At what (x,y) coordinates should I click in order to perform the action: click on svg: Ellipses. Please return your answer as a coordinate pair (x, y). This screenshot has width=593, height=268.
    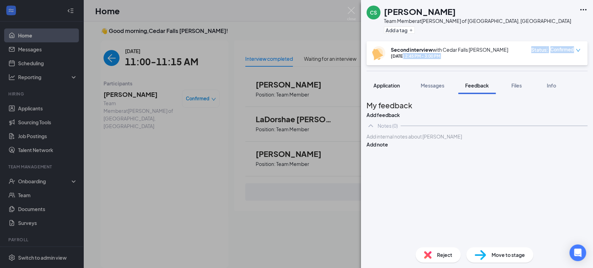
    Looking at the image, I should click on (583, 10).